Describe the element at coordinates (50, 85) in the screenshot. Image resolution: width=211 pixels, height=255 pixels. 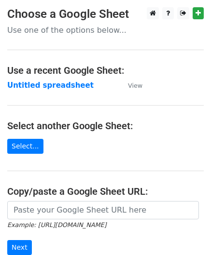
I see `strong: Untitled spreadsheet` at that location.